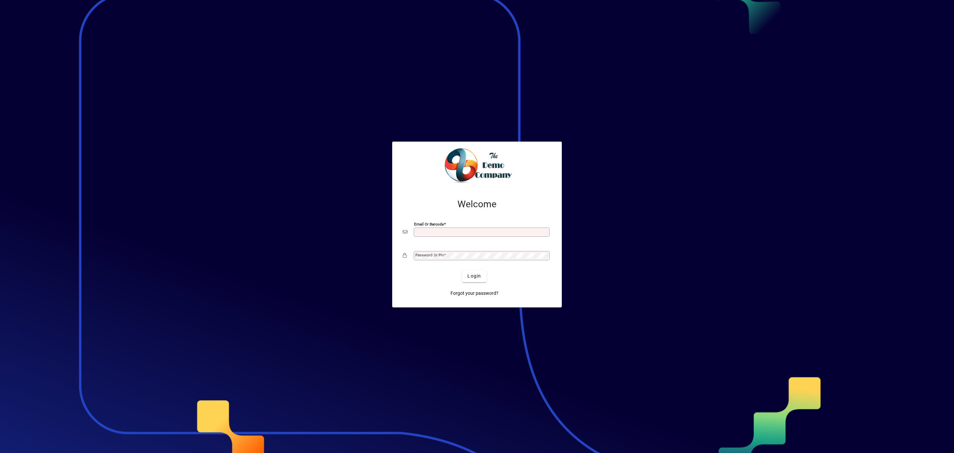 The height and width of the screenshot is (453, 954). Describe the element at coordinates (475, 293) in the screenshot. I see `a: Forgot your password?` at that location.